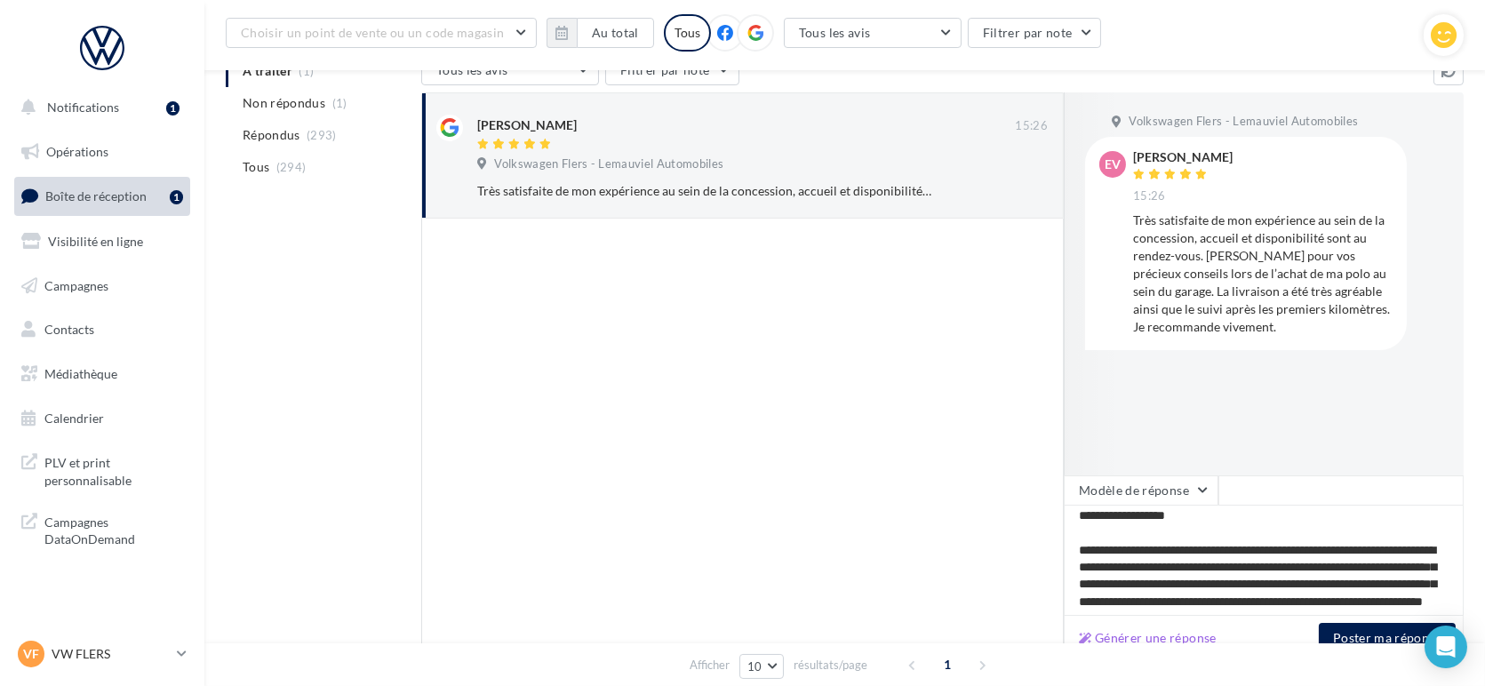  Describe the element at coordinates (31, 654) in the screenshot. I see `span: VF` at that location.